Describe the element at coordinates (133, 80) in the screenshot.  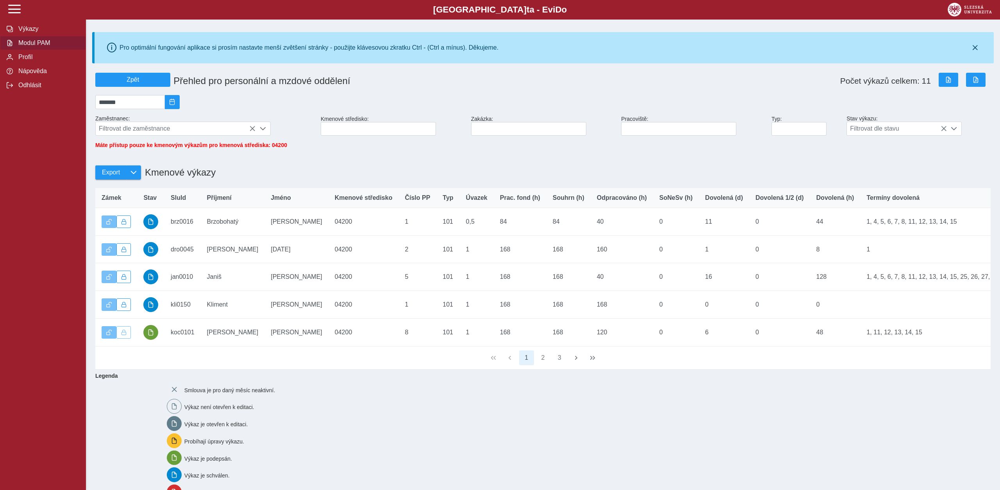
I see `span: Zpět` at that location.